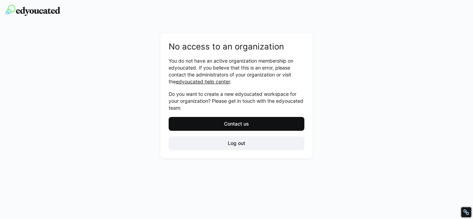  Describe the element at coordinates (236, 47) in the screenshot. I see `h2: No access to an organization` at that location.